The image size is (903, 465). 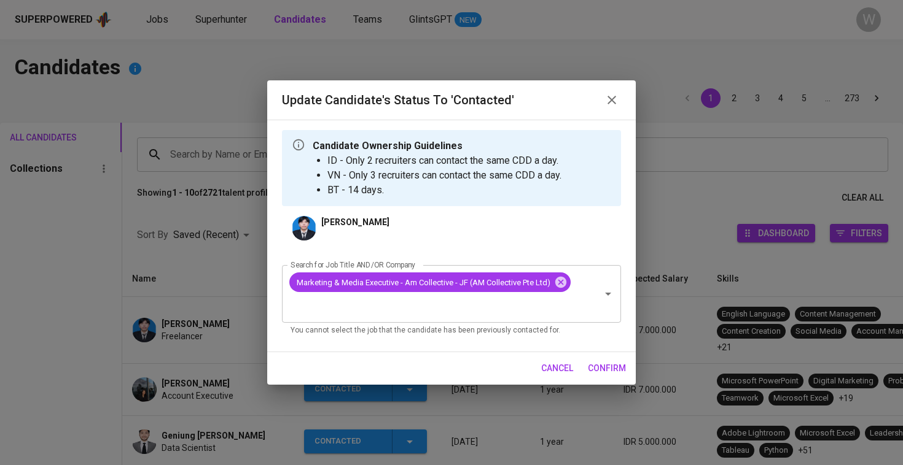 I want to click on li: VN - Only 3 recruiters can contact the same CDD a day., so click(x=444, y=176).